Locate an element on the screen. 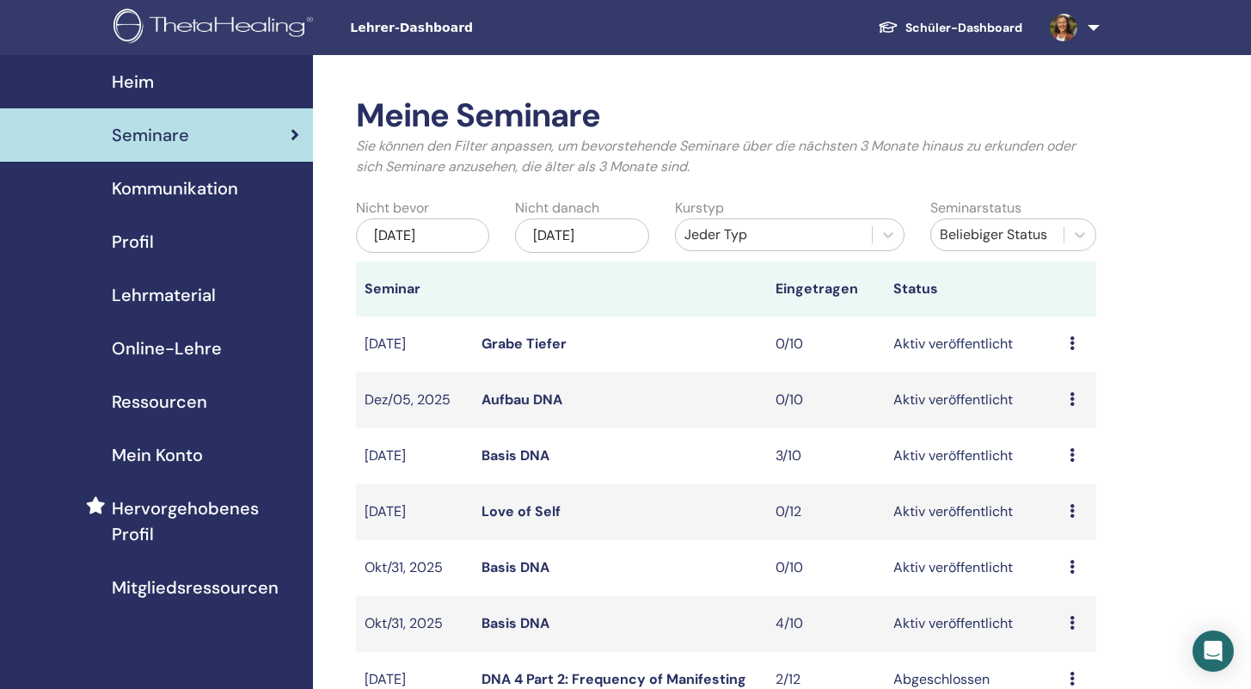 The image size is (1251, 689). span: Online-Lehre is located at coordinates (167, 348).